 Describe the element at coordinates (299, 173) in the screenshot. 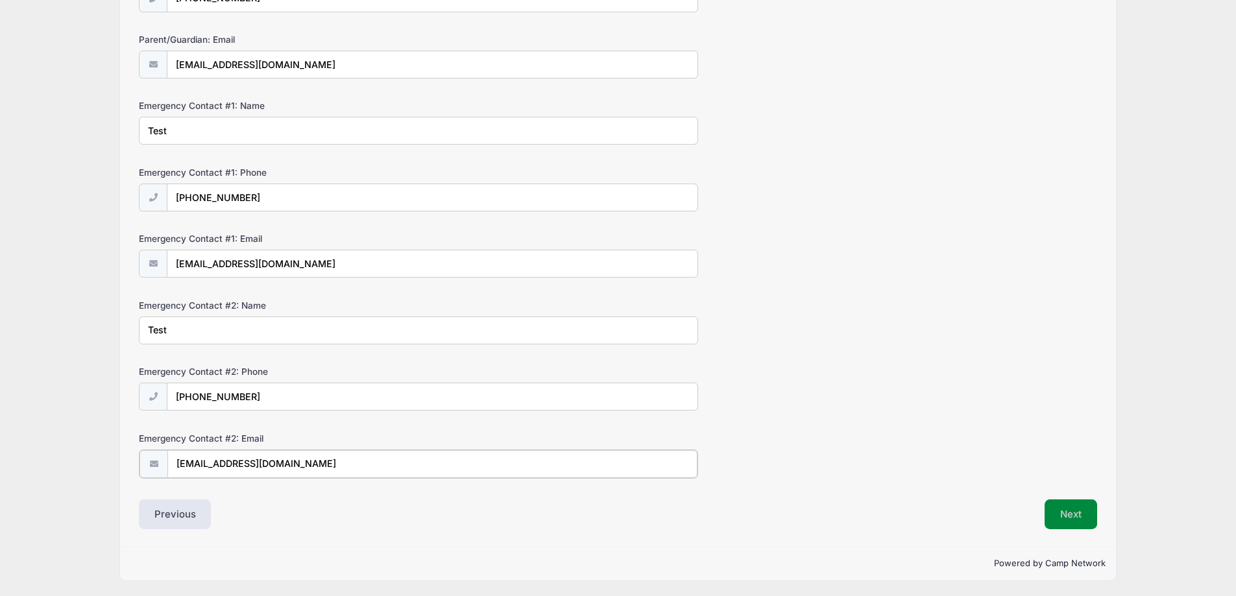

I see `label: Emergency Contact #1: Phone` at that location.